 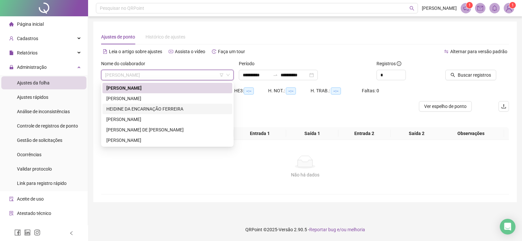 What do you see at coordinates (364, 133) in the screenshot?
I see `th: Entrada 2` at bounding box center [364, 133].